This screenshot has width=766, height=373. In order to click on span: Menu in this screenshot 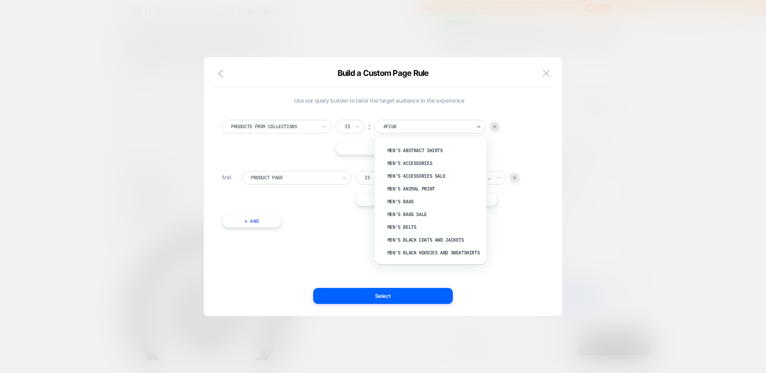, I will do `click(10, 149)`.